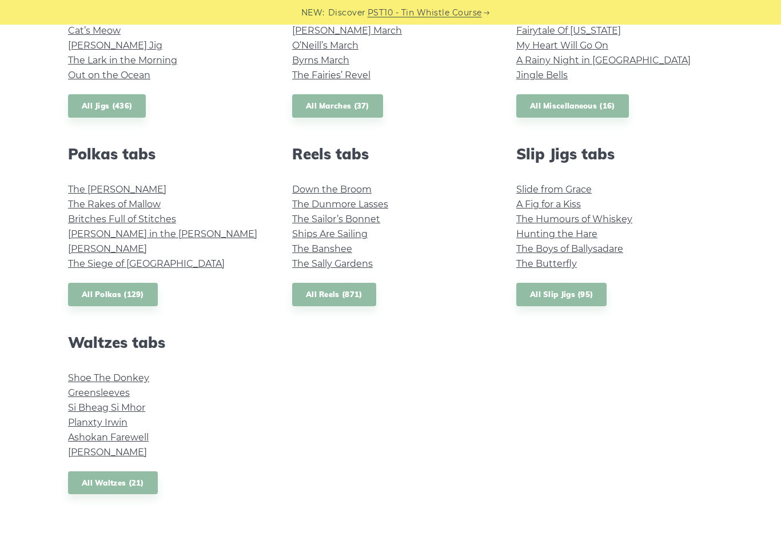  What do you see at coordinates (562, 46) in the screenshot?
I see `a: My Heart Will Go On` at bounding box center [562, 46].